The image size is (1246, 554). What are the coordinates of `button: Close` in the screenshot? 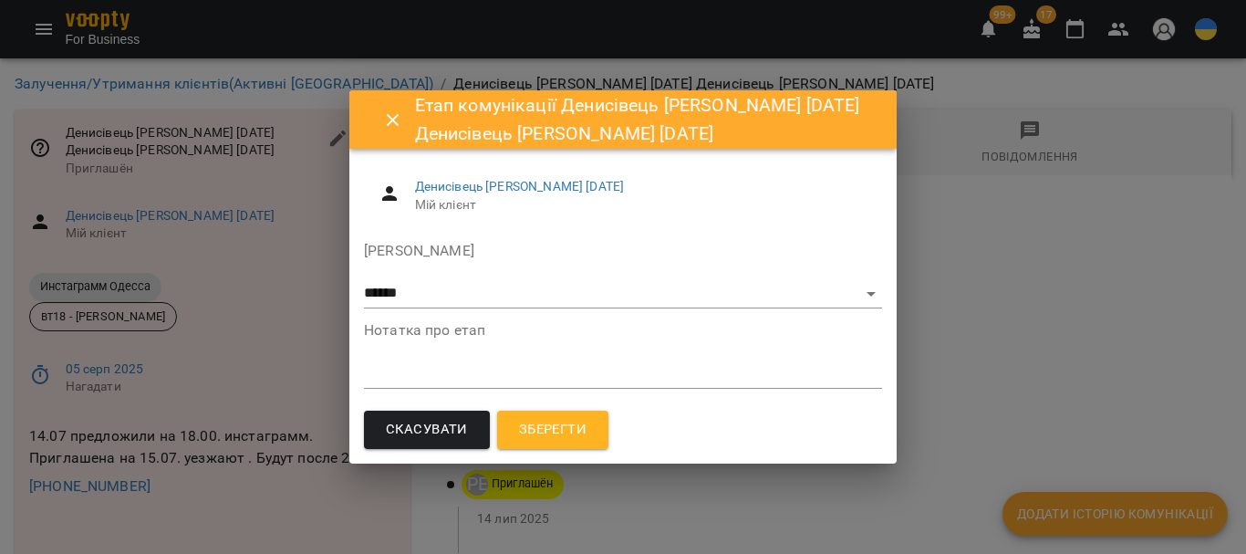 It's located at (393, 120).